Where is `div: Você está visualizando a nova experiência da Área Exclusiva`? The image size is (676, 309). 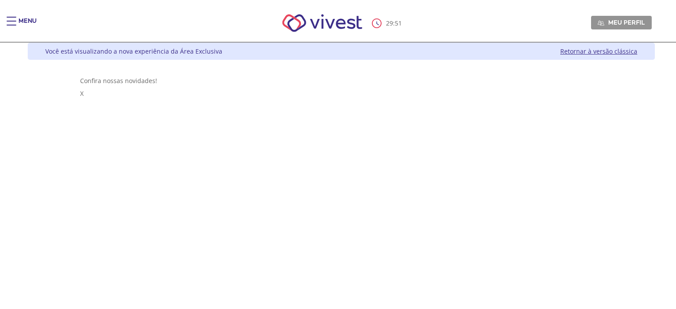 div: Você está visualizando a nova experiência da Área Exclusiva is located at coordinates (134, 51).